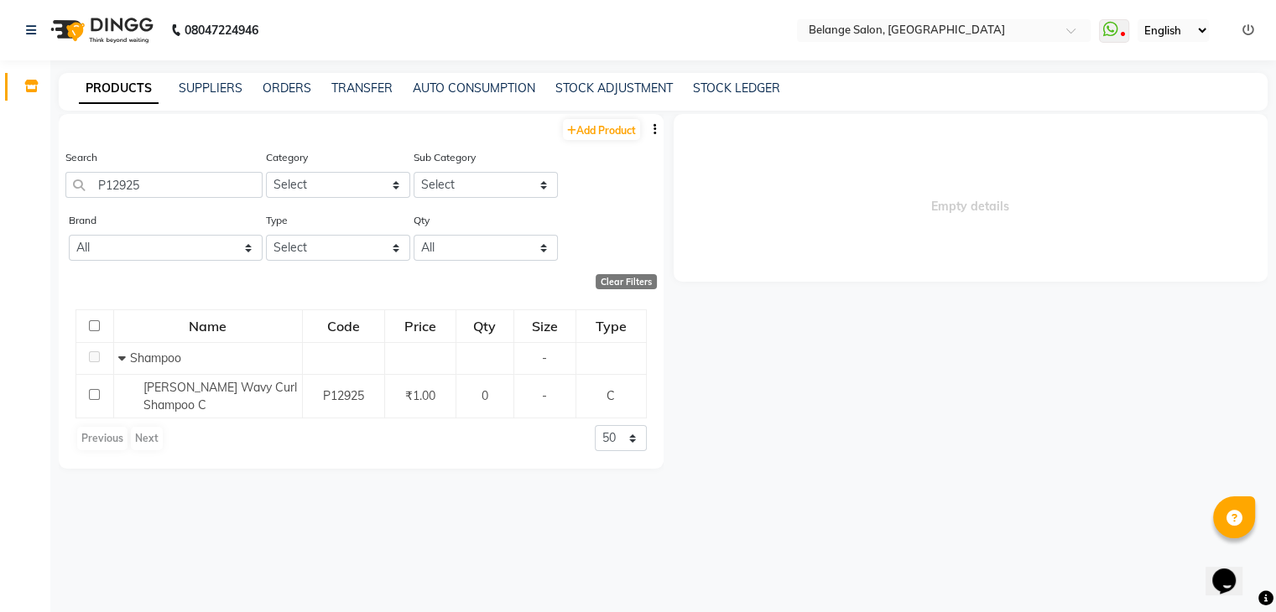  Describe the element at coordinates (420, 396) in the screenshot. I see `span: ₹1.00` at that location.